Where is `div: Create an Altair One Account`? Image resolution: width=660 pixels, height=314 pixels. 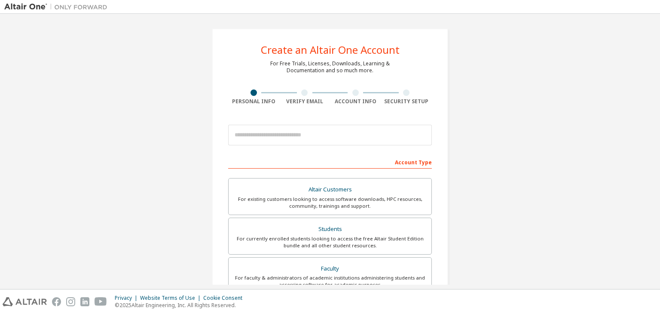 div: Create an Altair One Account is located at coordinates (330, 50).